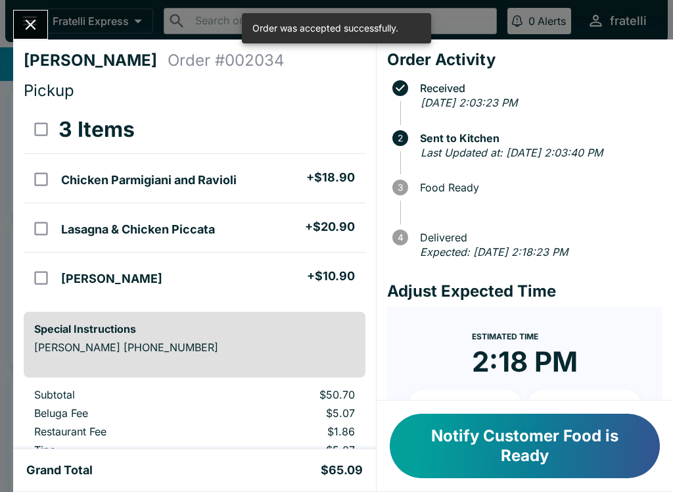 The width and height of the screenshot is (673, 492). Describe the element at coordinates (524, 361) in the screenshot. I see `time: 2:18 PM` at that location.